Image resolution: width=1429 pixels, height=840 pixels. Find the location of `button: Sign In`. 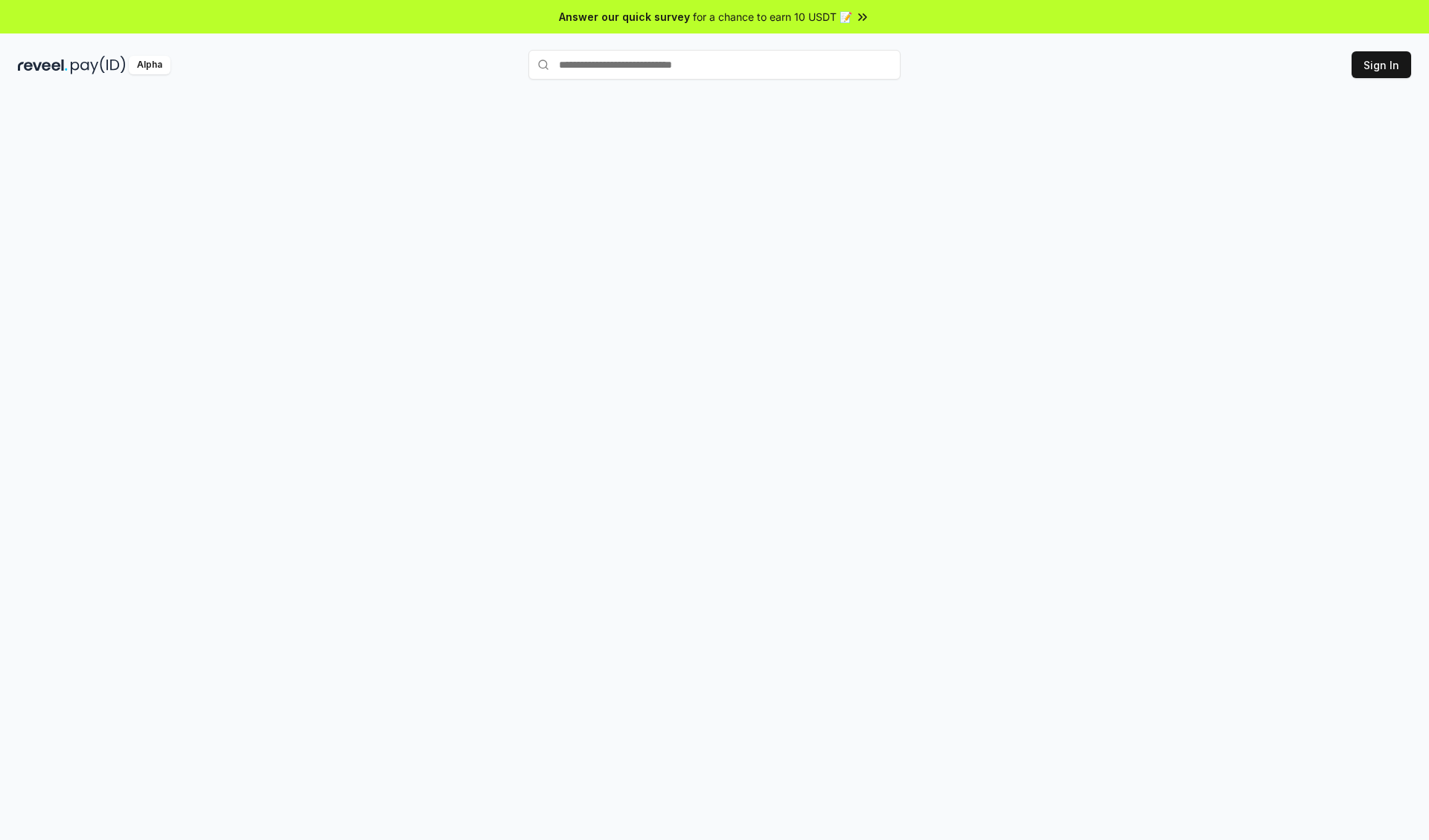

button: Sign In is located at coordinates (1381, 64).